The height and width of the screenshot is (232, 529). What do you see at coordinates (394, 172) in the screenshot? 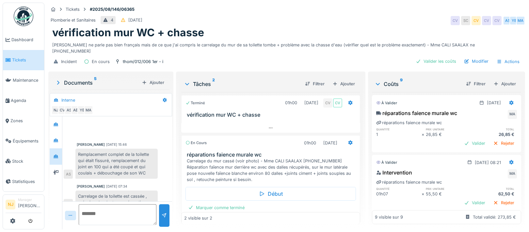
I see `div: Intervention` at bounding box center [394, 172].